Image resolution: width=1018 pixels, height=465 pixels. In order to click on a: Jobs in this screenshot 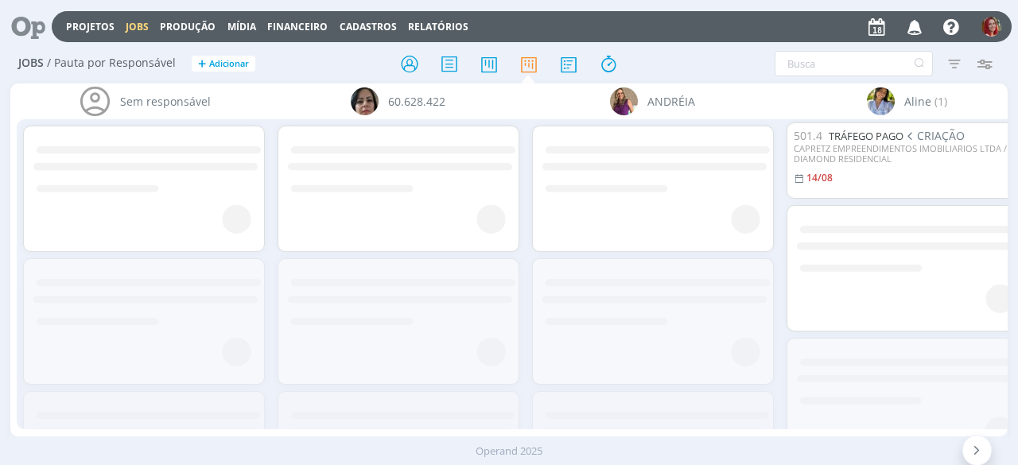, I will do `click(137, 26)`.